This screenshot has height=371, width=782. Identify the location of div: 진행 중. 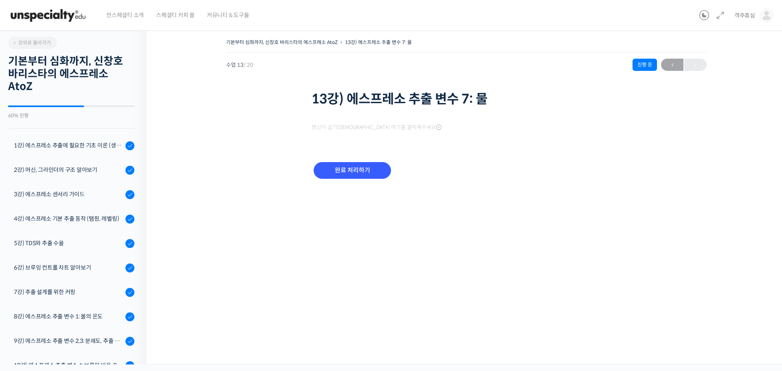
(645, 65).